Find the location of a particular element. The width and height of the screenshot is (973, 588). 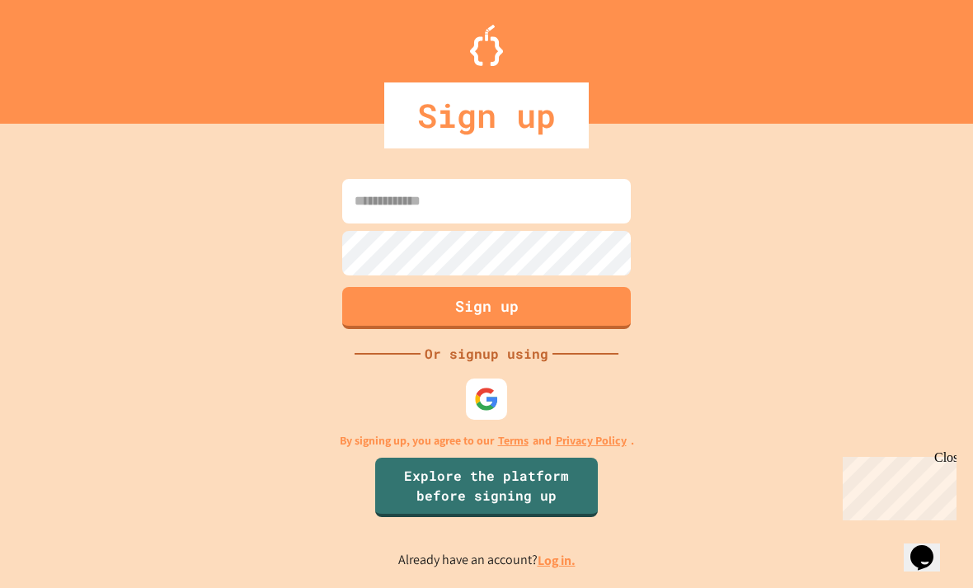

a: Terms is located at coordinates (513, 440).